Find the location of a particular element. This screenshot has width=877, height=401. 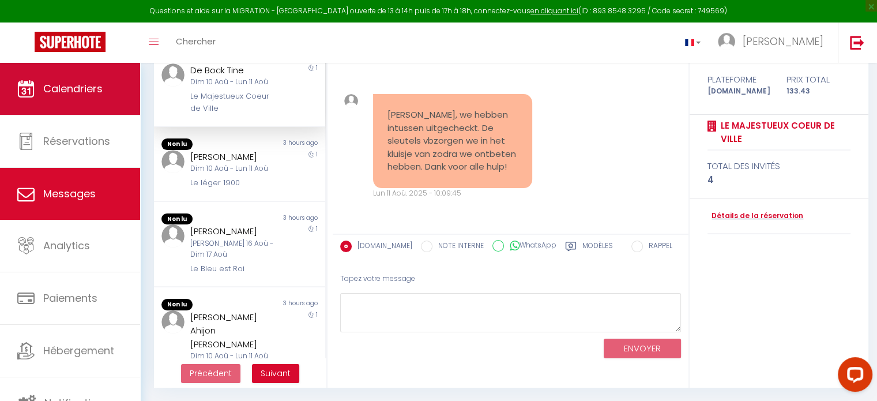

a: Chercher is located at coordinates (195, 43).